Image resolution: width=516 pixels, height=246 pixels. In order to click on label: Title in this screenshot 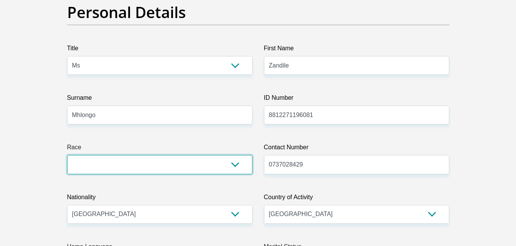, I will do `click(160, 50)`.